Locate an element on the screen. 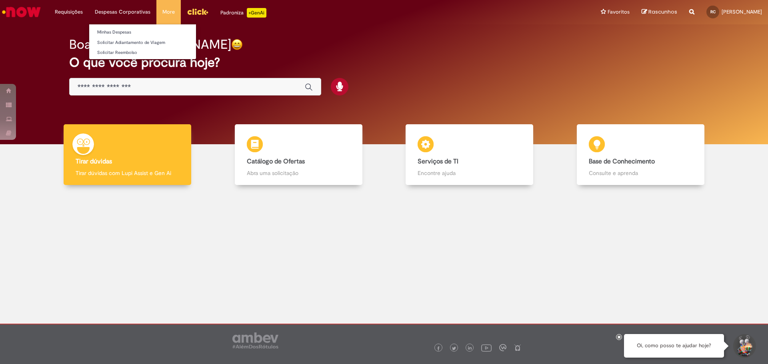  img: happy-face.png is located at coordinates (237, 44).